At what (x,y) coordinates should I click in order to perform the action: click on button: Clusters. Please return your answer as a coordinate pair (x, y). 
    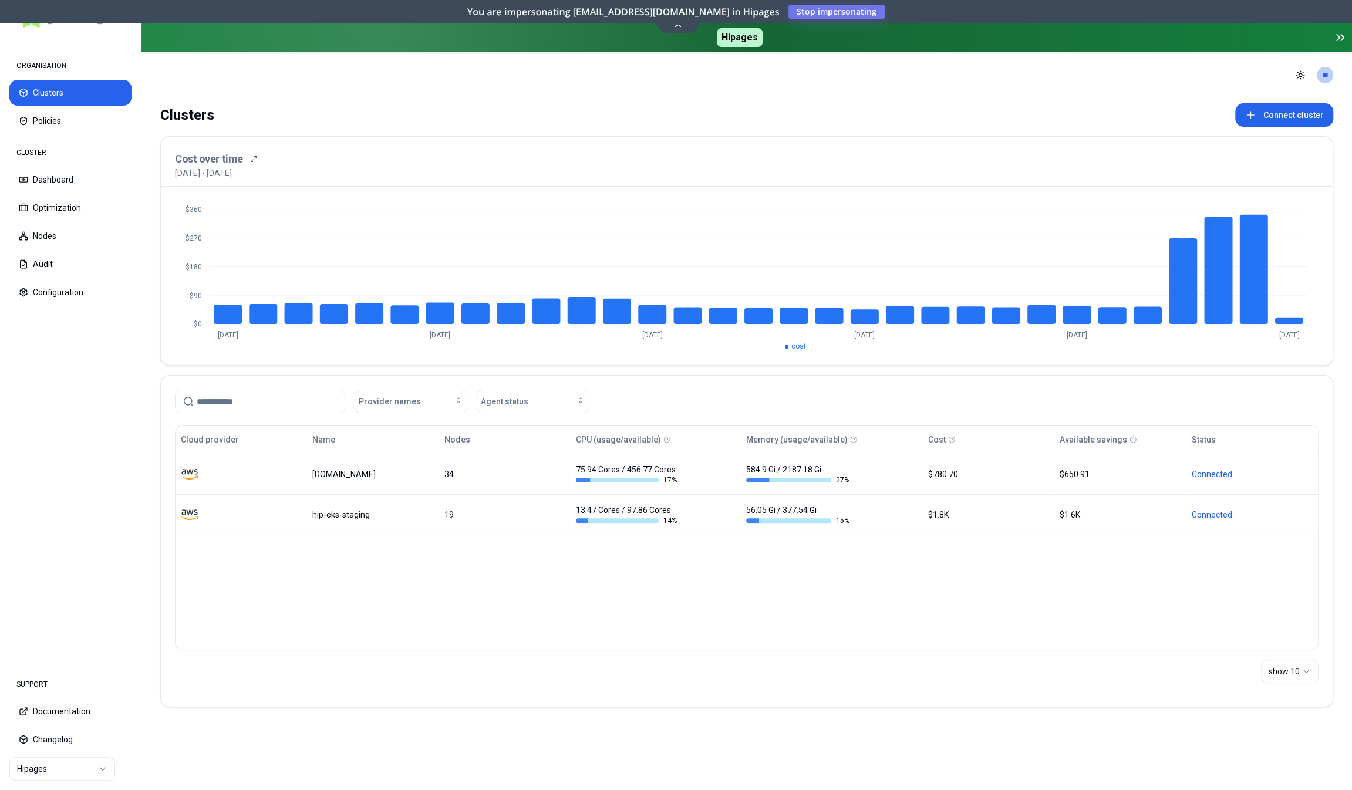
    Looking at the image, I should click on (70, 93).